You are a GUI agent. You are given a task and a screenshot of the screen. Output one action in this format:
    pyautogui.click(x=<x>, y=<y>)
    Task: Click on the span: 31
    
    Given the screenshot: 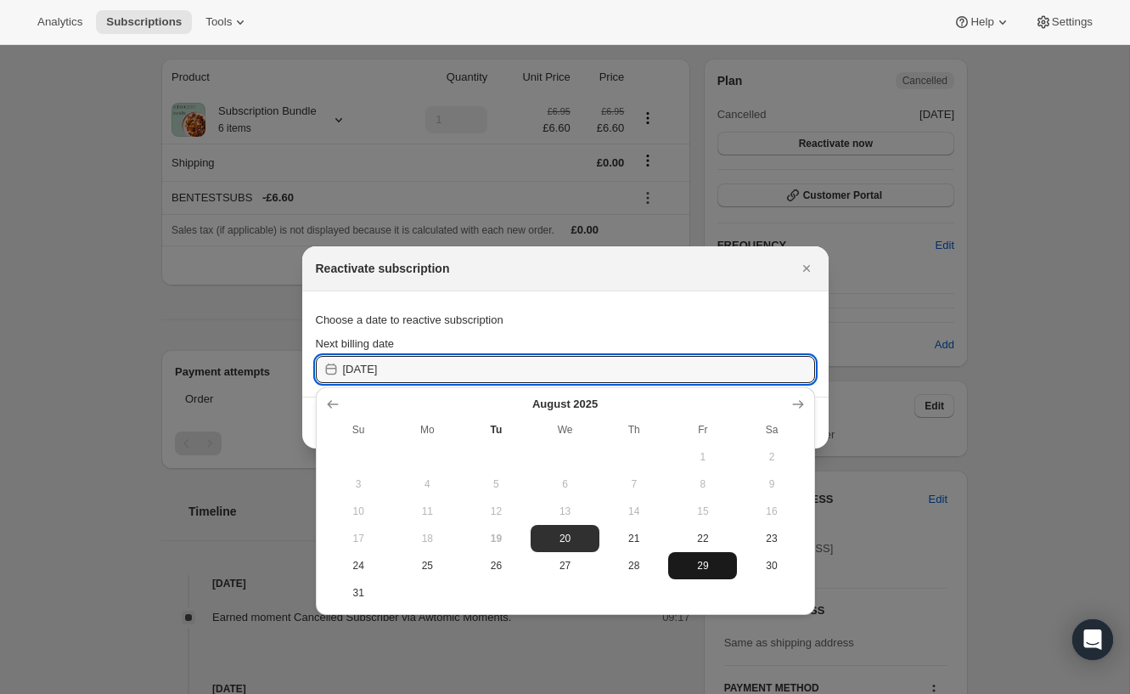 What is the action you would take?
    pyautogui.click(x=358, y=593)
    